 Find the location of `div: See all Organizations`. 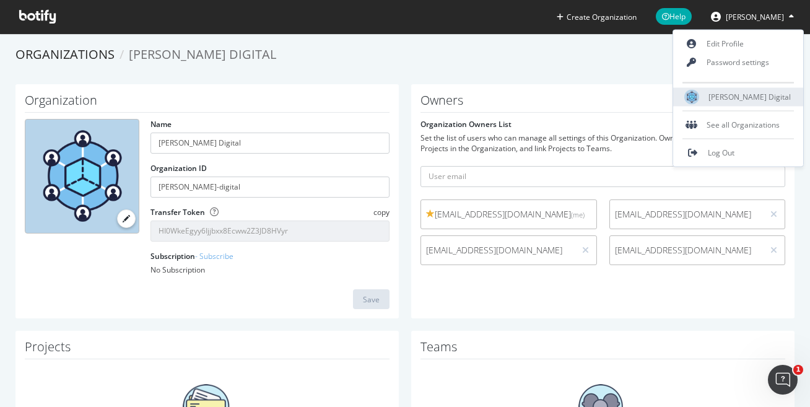

div: See all Organizations is located at coordinates (738, 125).